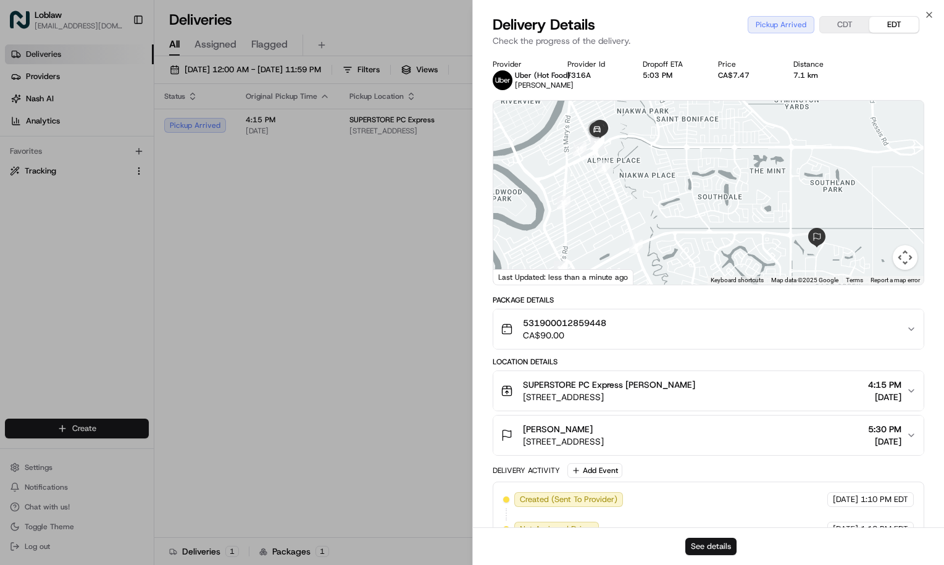  I want to click on span: CA$90.00, so click(564, 335).